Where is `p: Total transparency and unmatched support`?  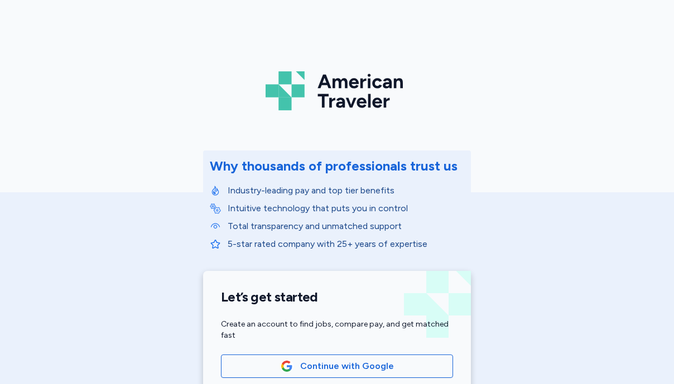
p: Total transparency and unmatched support is located at coordinates (346, 227).